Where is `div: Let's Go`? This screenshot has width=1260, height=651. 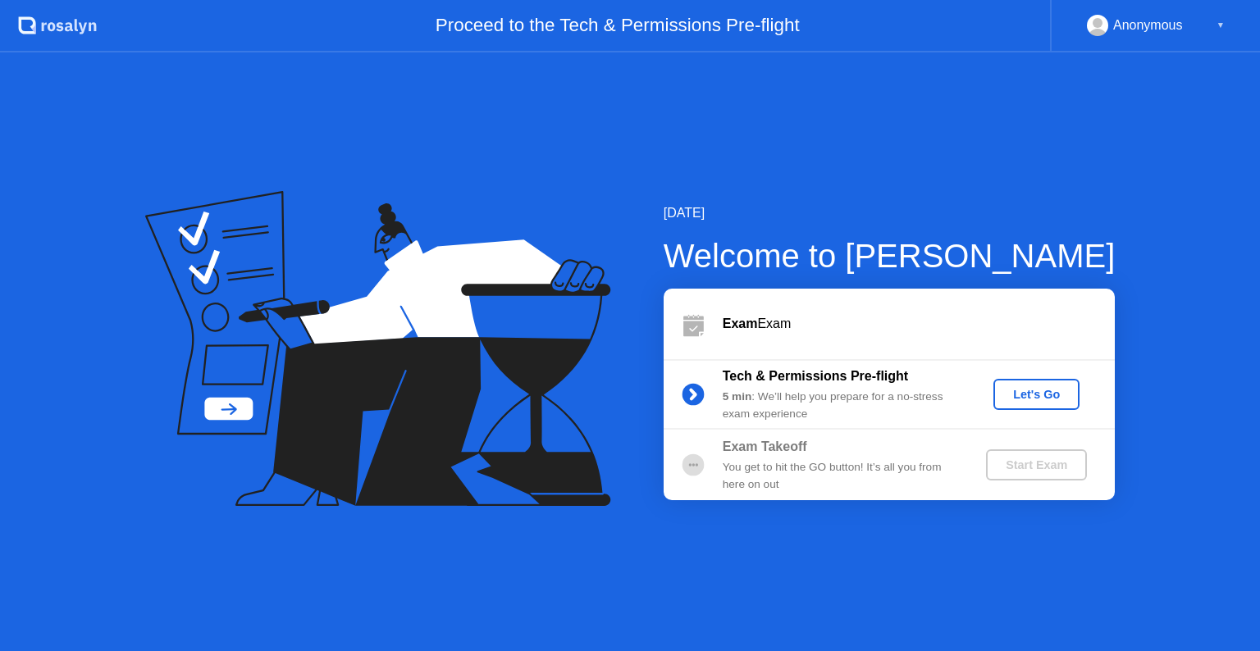
div: Let's Go is located at coordinates (1036, 395).